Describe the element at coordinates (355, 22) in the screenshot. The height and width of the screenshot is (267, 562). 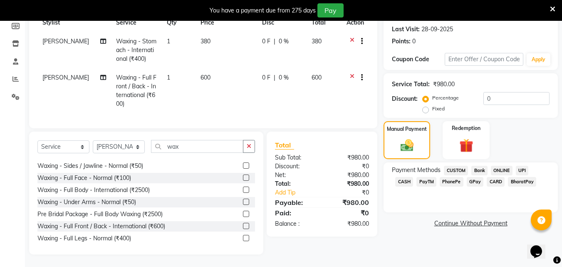
I see `th: Action` at that location.